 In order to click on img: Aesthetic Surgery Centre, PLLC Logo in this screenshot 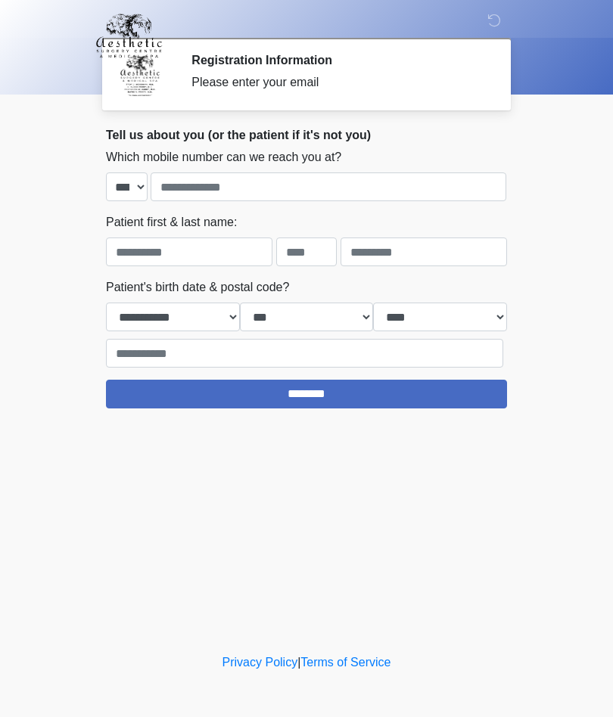, I will do `click(129, 36)`.